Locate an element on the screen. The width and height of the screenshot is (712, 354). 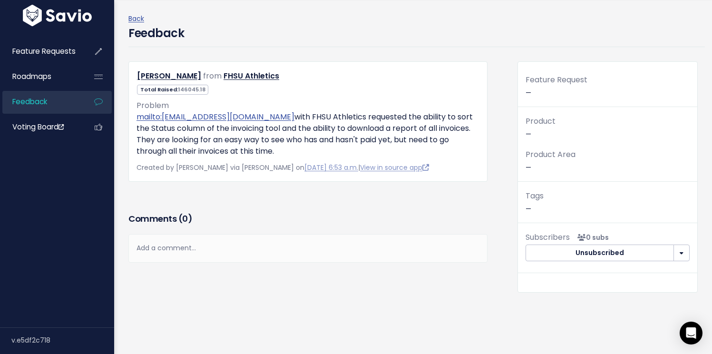
span: Problem is located at coordinates (153, 105).